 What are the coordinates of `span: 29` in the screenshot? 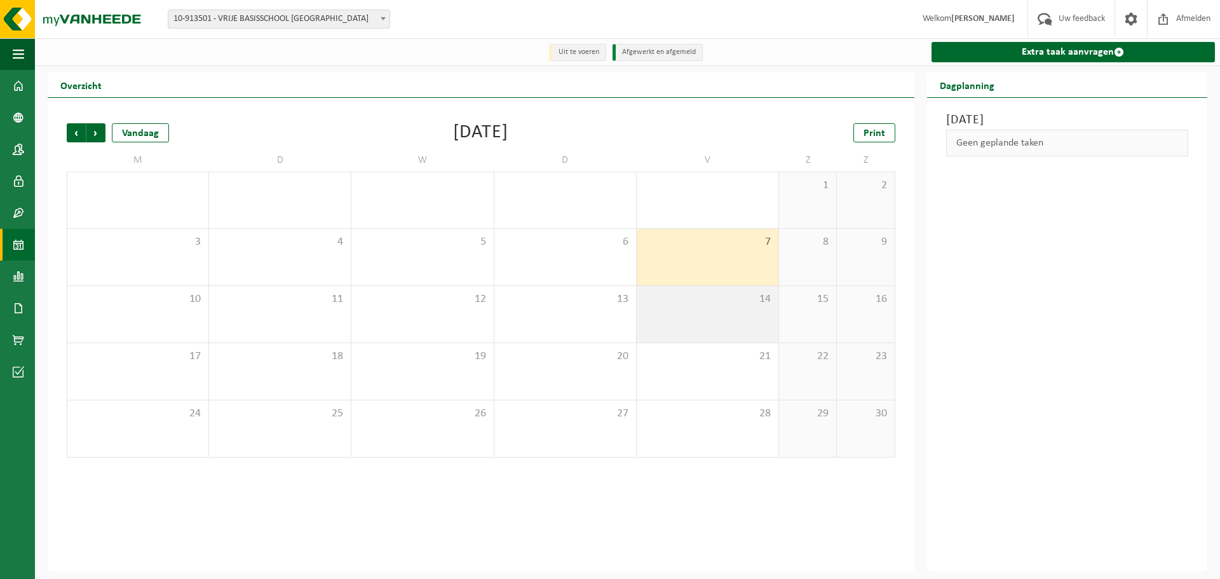 It's located at (807, 414).